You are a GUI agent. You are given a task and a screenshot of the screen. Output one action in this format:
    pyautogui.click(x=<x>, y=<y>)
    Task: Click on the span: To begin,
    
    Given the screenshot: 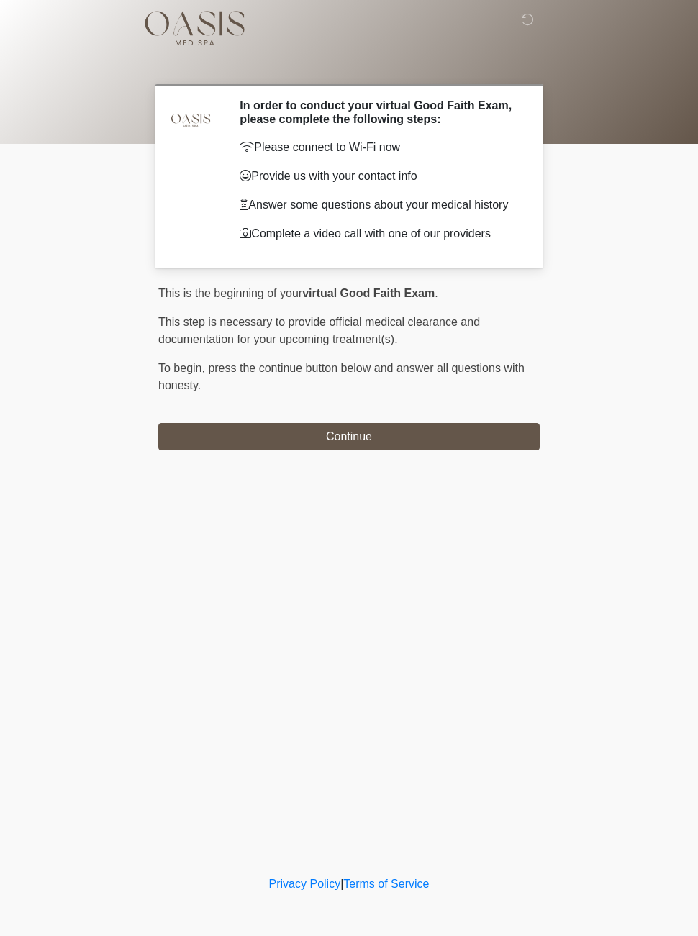 What is the action you would take?
    pyautogui.click(x=183, y=368)
    